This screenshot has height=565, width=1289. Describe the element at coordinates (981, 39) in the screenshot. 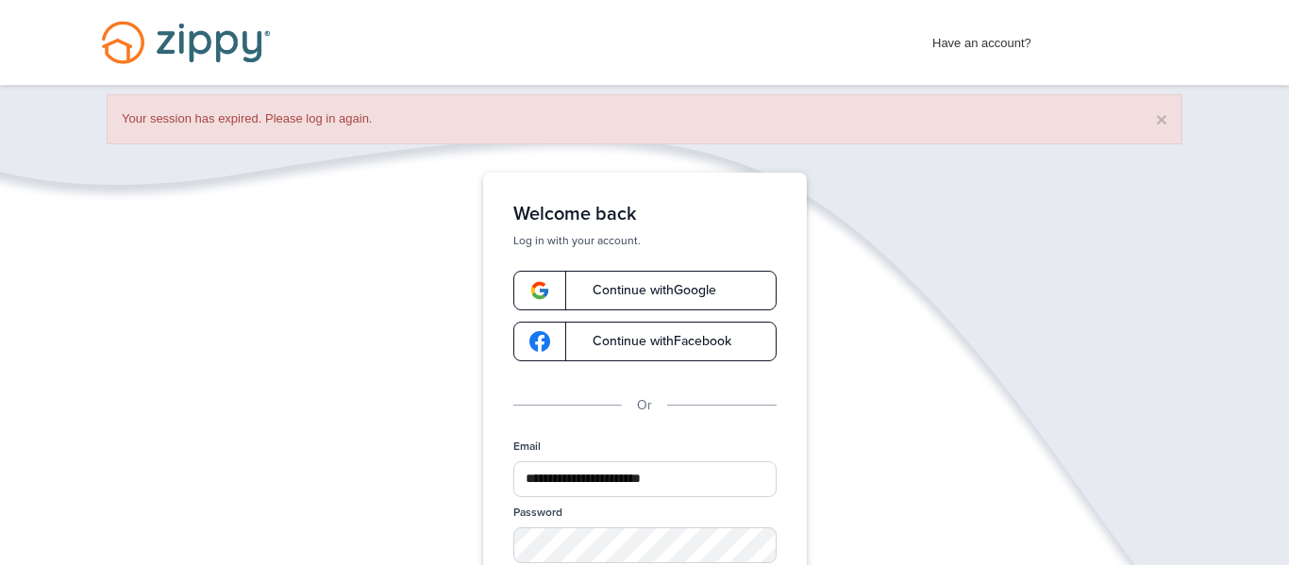

I see `span: Have an account?` at that location.